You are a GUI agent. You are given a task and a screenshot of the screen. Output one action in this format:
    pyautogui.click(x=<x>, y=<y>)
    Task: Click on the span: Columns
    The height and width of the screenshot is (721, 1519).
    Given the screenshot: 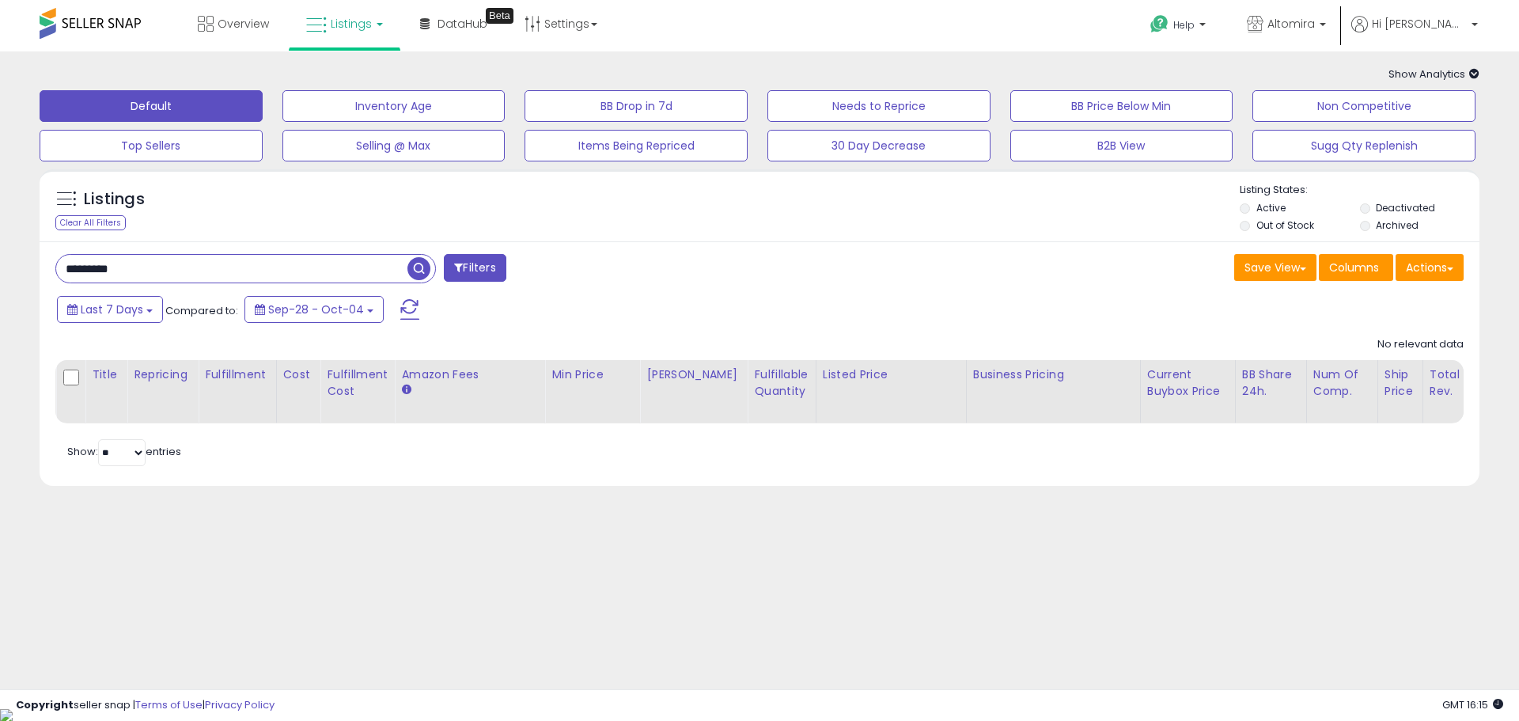 What is the action you would take?
    pyautogui.click(x=1353, y=267)
    